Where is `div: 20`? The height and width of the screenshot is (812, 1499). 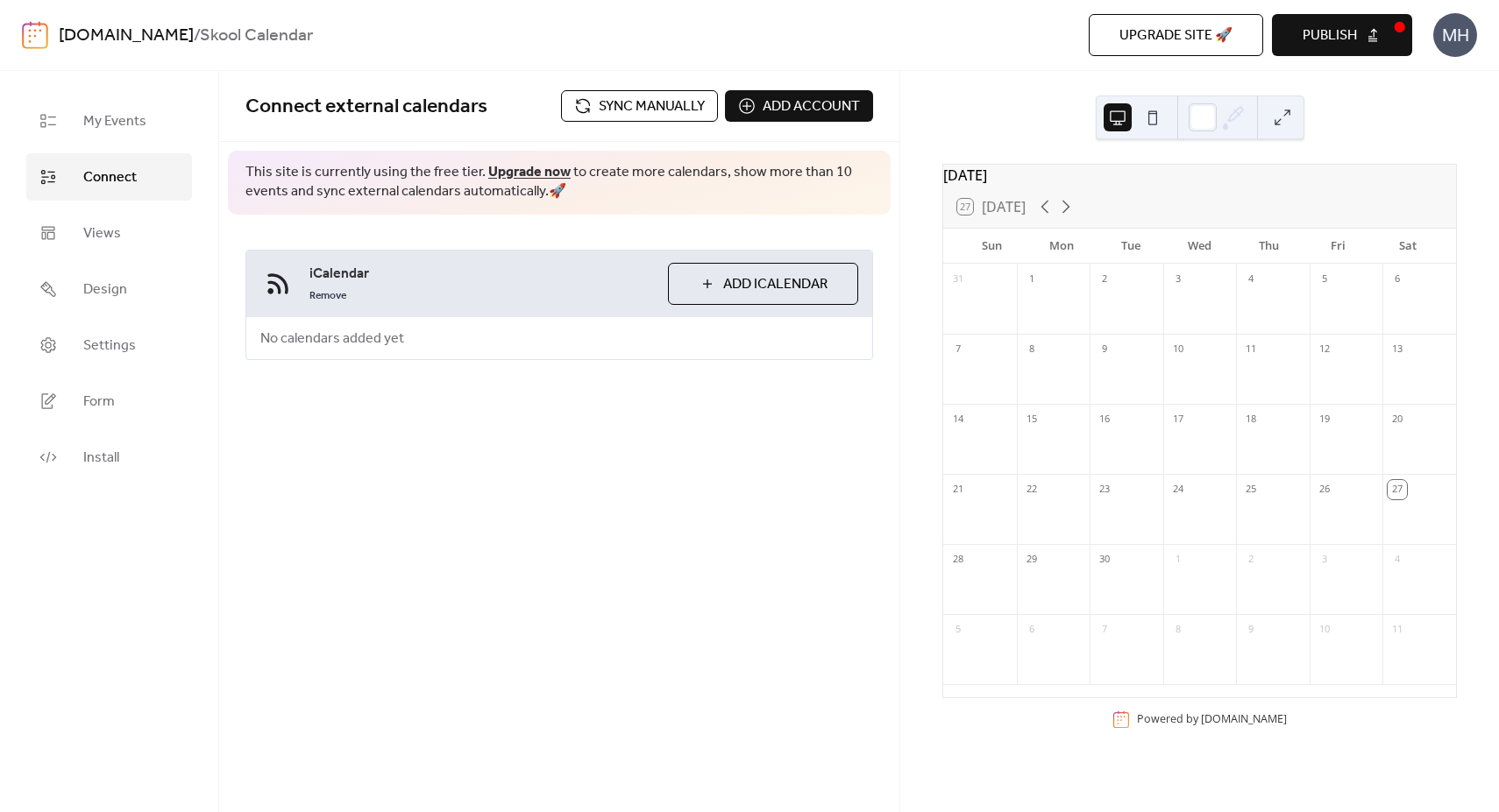
div: 20 is located at coordinates (1398, 419).